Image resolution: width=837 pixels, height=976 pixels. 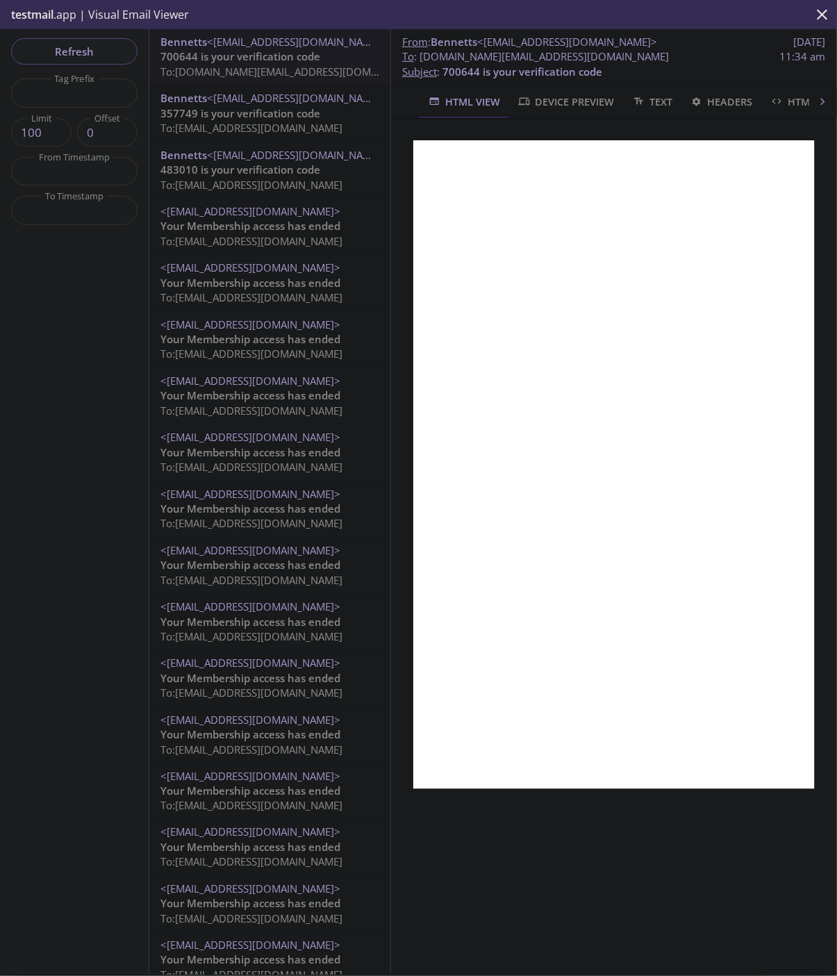 What do you see at coordinates (415, 42) in the screenshot?
I see `span: From` at bounding box center [415, 42].